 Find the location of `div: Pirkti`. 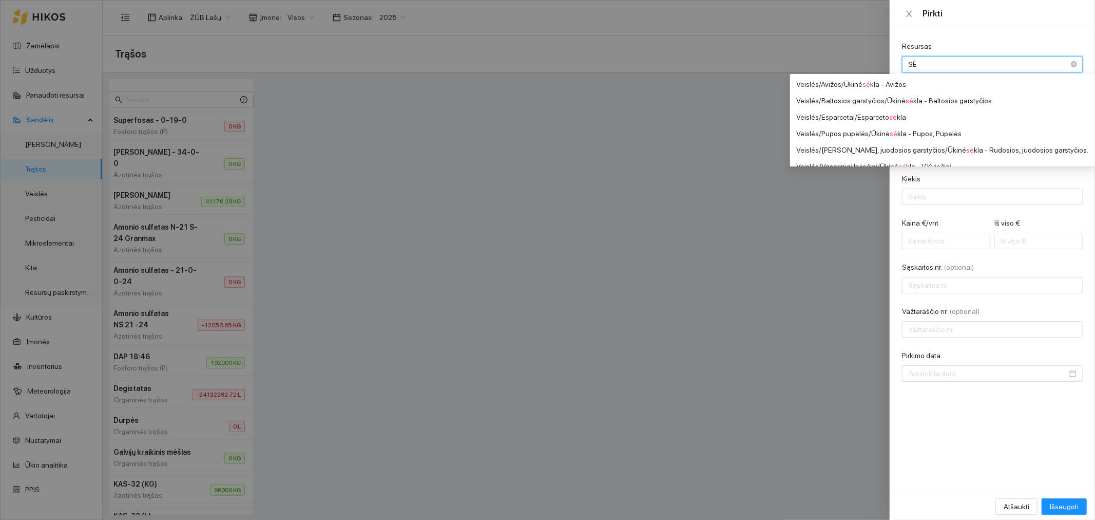

div: Pirkti is located at coordinates (1003, 14).